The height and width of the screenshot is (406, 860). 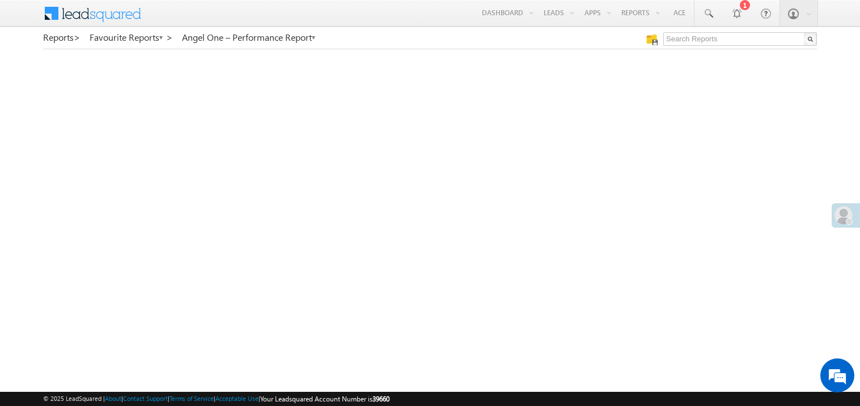 I want to click on input: Search Reports, so click(x=740, y=39).